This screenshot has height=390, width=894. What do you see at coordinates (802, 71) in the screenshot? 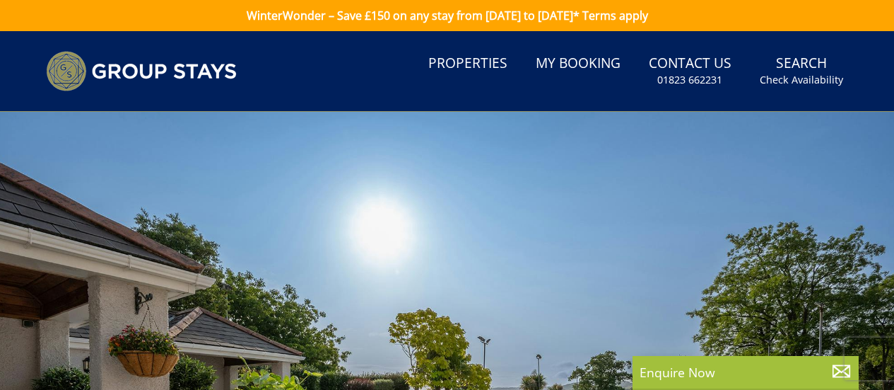
I see `a: SearchCheck Availability` at bounding box center [802, 71].